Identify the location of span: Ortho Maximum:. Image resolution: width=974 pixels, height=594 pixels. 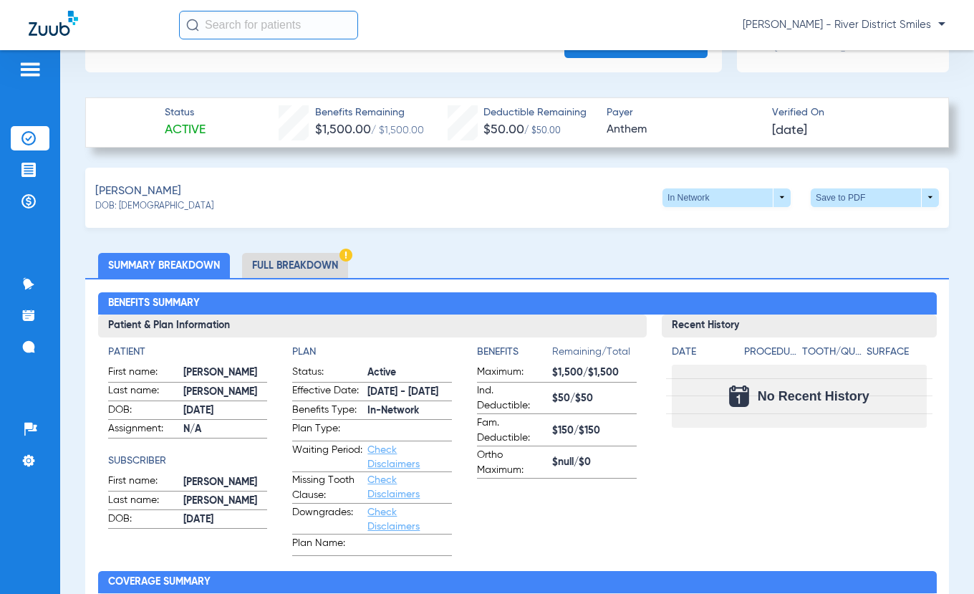
(512, 463).